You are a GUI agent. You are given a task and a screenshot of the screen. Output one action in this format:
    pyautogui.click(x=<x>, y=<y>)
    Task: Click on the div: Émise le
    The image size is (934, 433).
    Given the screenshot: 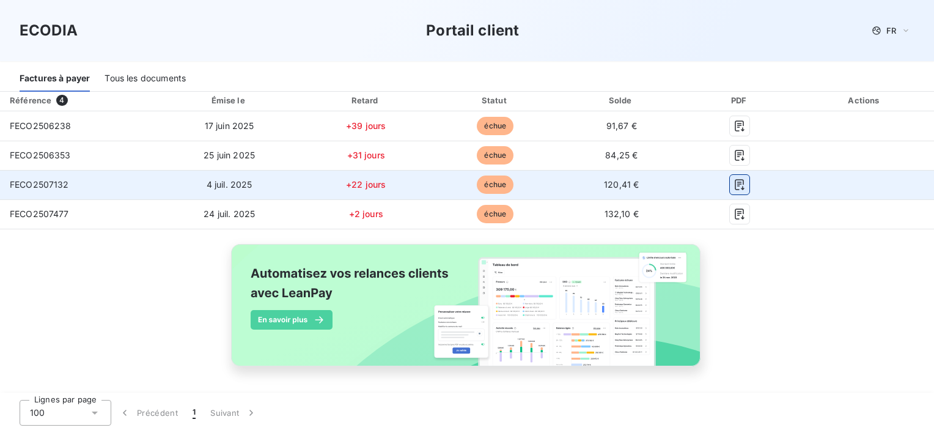 What is the action you would take?
    pyautogui.click(x=229, y=100)
    